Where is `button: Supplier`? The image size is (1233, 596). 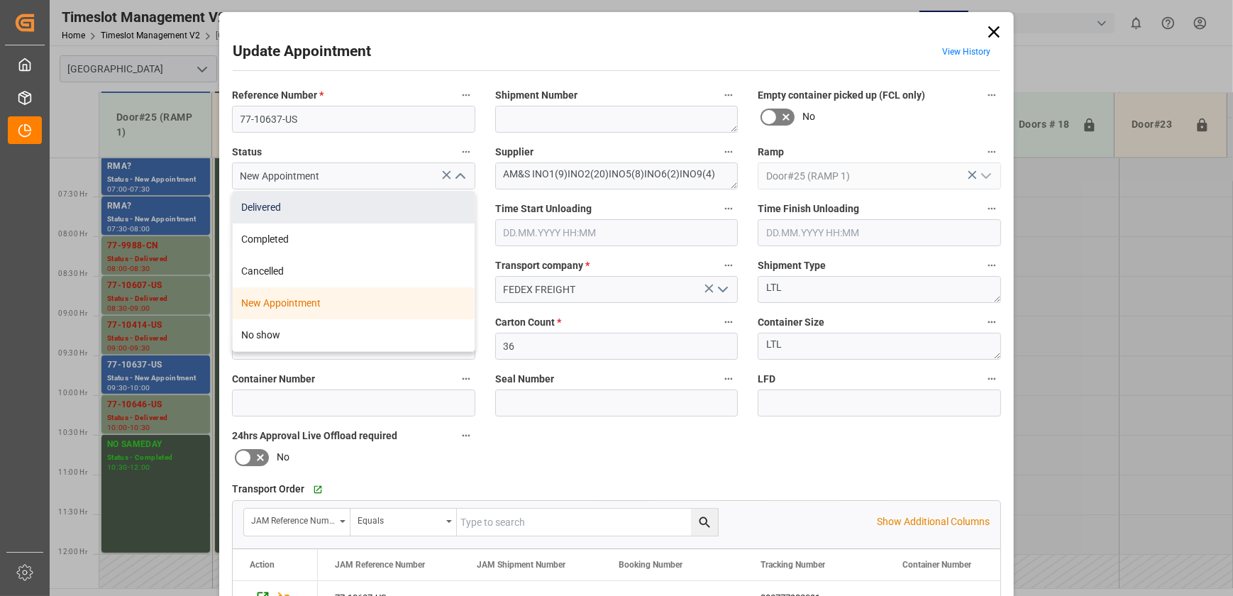 button: Supplier is located at coordinates (729, 152).